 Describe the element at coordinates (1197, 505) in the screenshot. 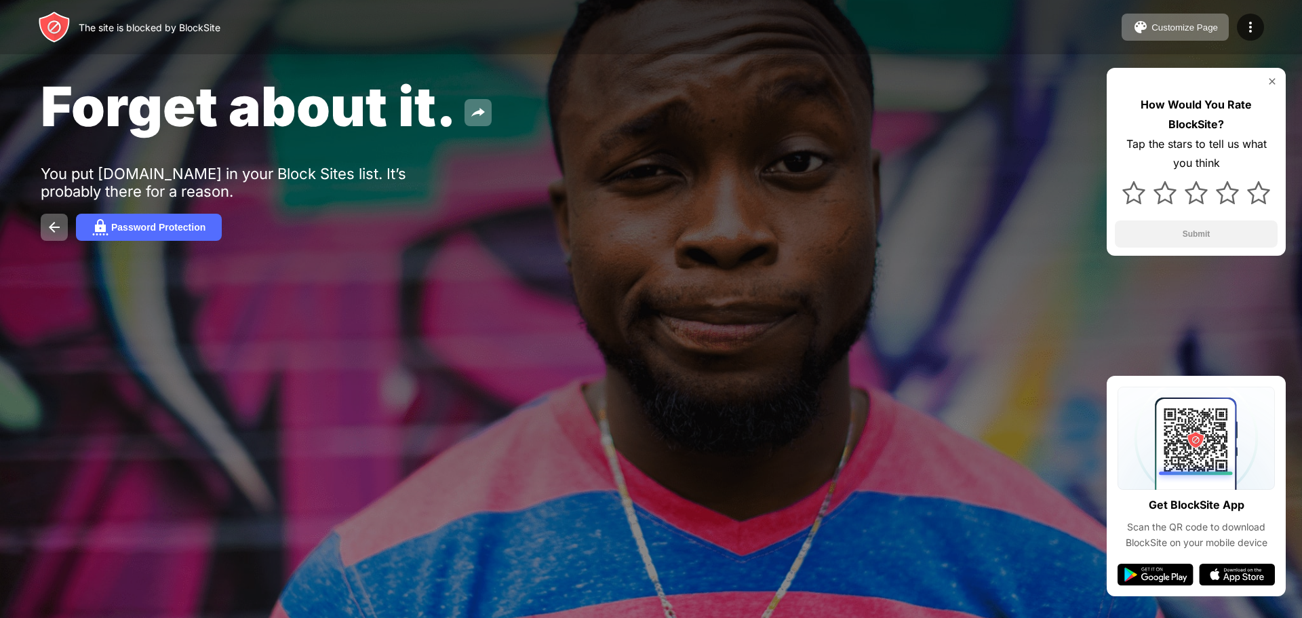

I see `div: Get BlockSite App` at that location.